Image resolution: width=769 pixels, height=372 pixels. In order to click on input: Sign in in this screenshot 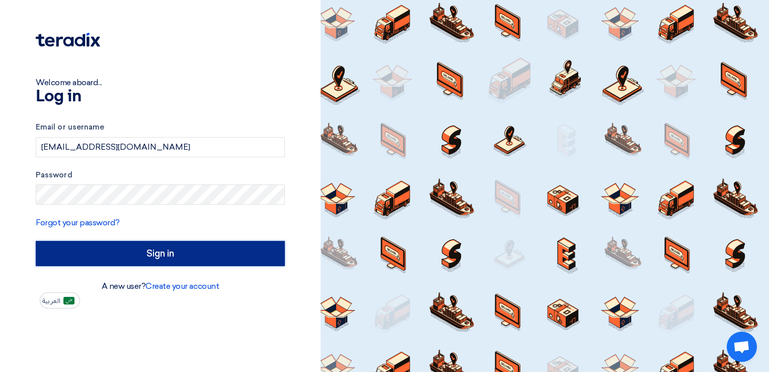, I will do `click(160, 253)`.